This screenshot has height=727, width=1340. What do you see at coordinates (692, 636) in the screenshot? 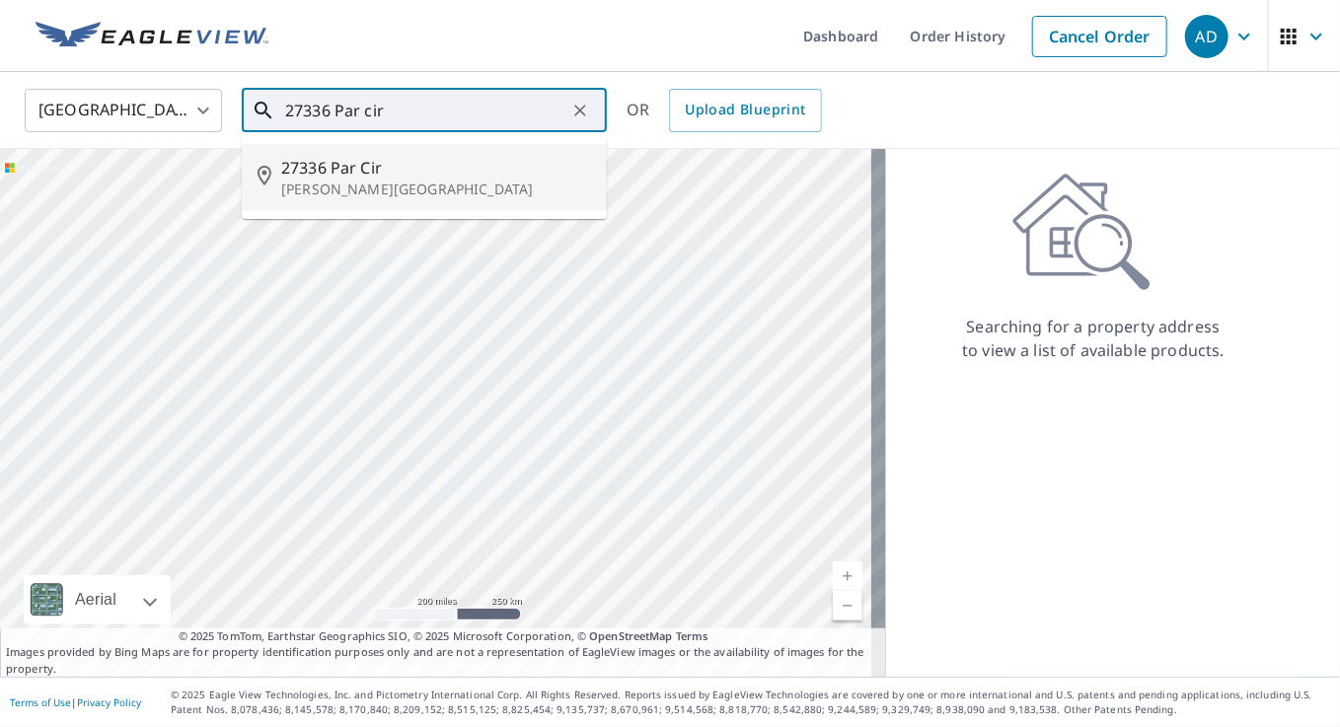
I see `a: Terms` at bounding box center [692, 636].